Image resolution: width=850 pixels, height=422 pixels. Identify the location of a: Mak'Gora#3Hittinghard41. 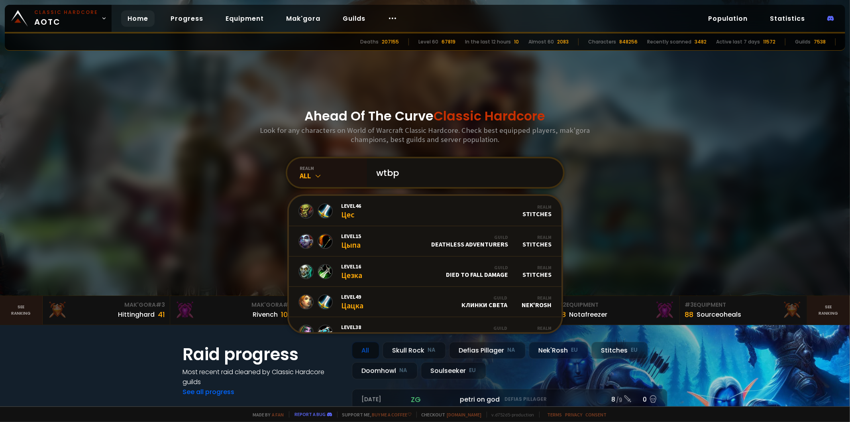
(106, 310).